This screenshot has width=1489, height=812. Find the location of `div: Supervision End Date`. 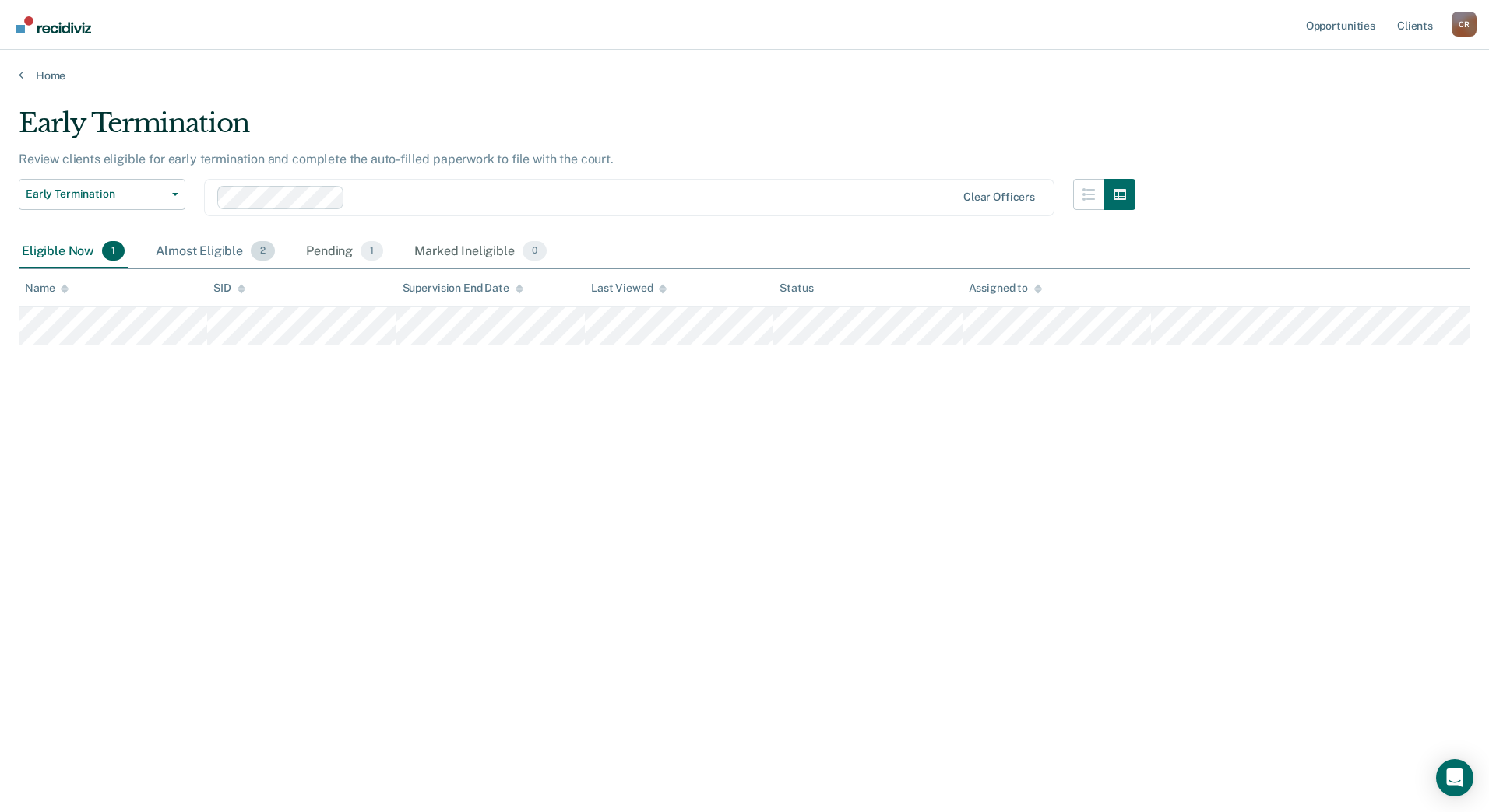

div: Supervision End Date is located at coordinates (462, 288).